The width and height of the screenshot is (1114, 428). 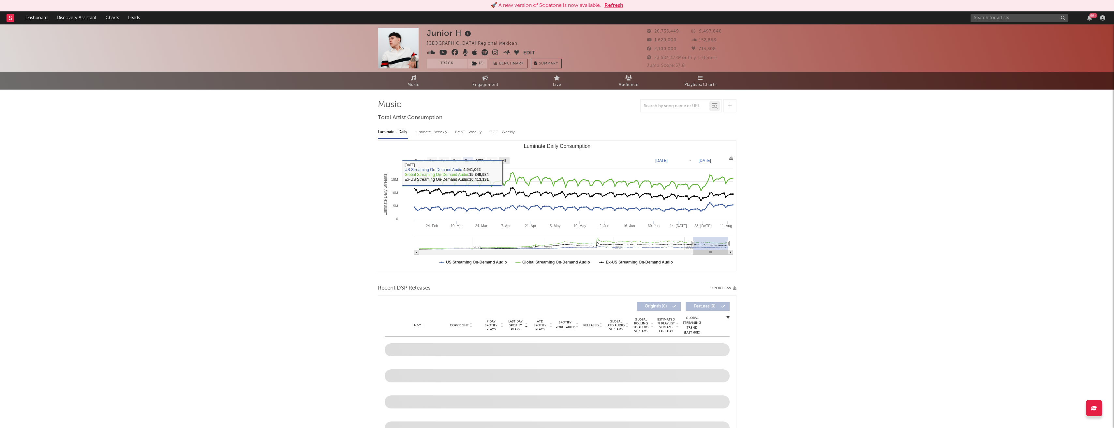 I want to click on a: Leads, so click(x=134, y=18).